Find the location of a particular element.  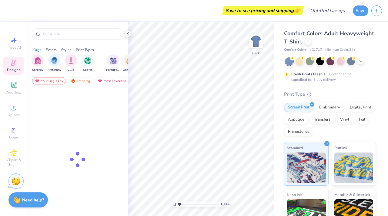

span: Standard is located at coordinates (295, 147).